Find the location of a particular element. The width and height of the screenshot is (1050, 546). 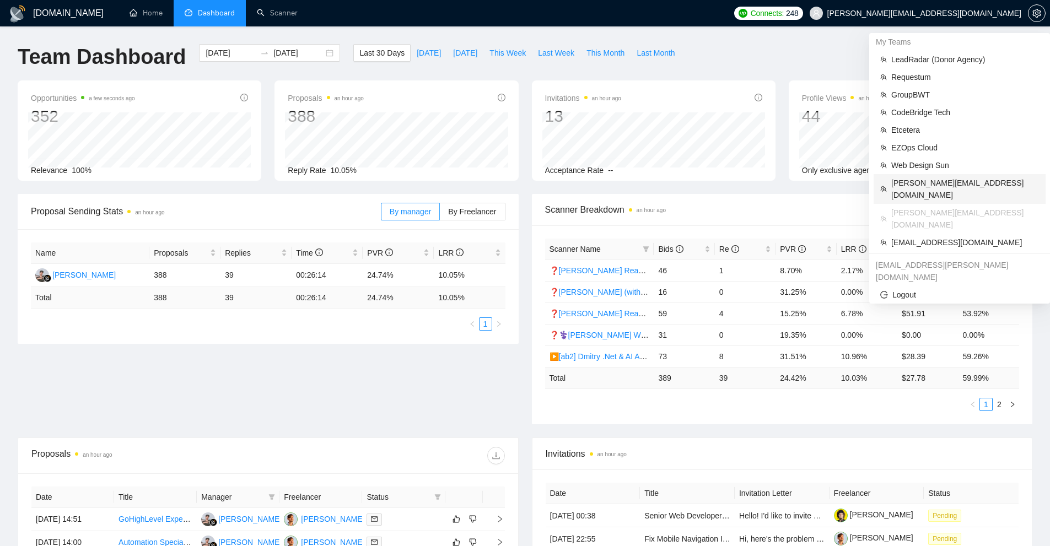

span: CodeBridge Tech is located at coordinates (965, 112).